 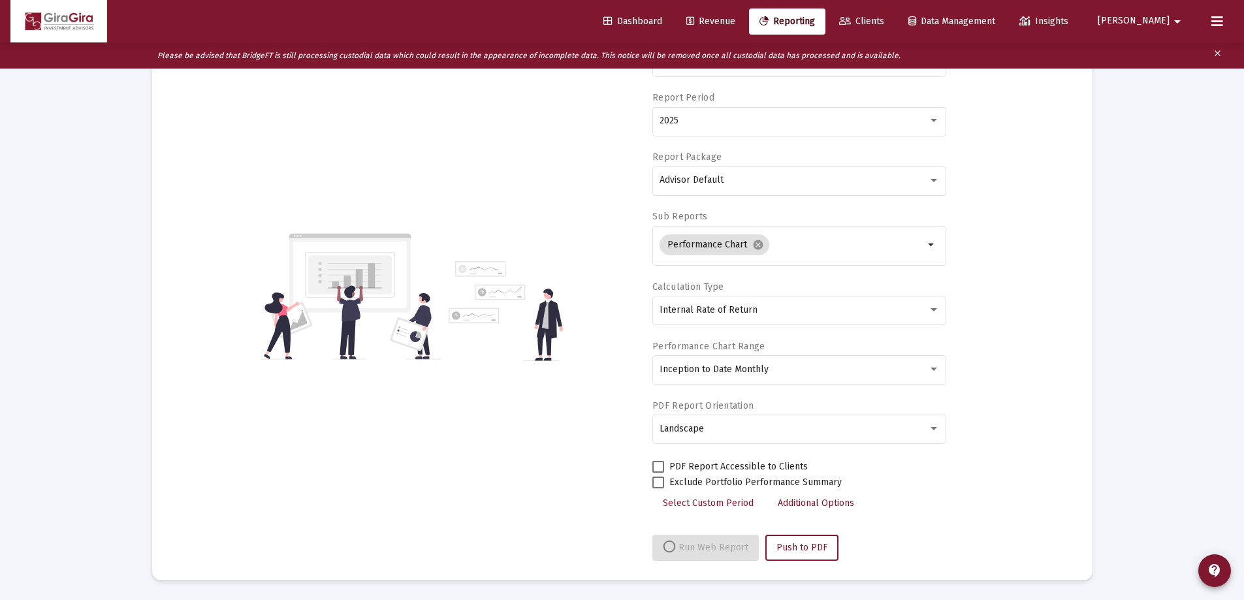 What do you see at coordinates (815, 503) in the screenshot?
I see `span: Additional Options` at bounding box center [815, 503].